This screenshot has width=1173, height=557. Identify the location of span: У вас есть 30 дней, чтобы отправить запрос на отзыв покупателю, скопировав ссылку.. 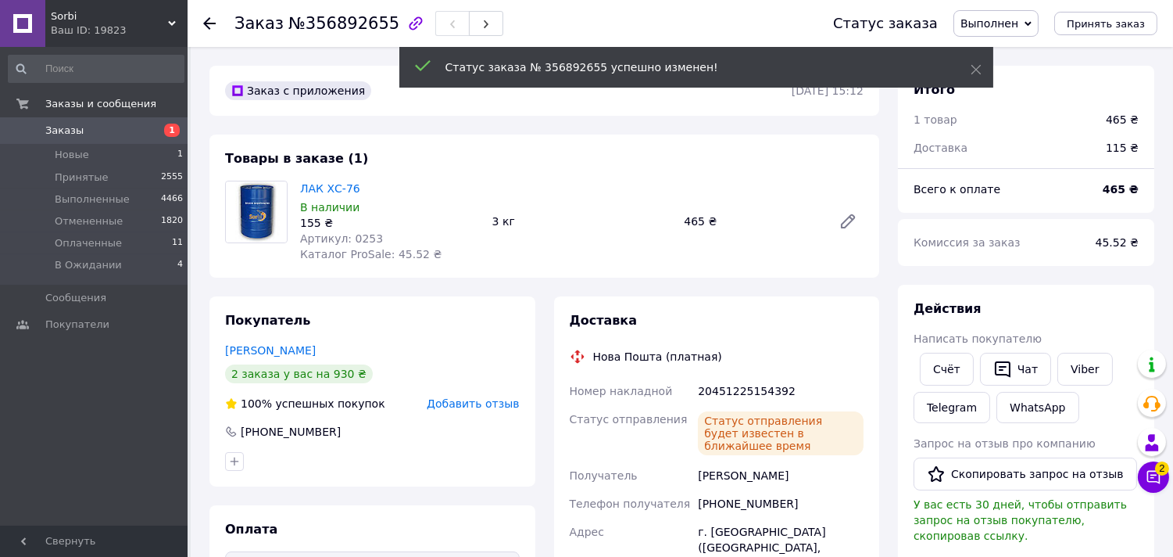
(1020, 520).